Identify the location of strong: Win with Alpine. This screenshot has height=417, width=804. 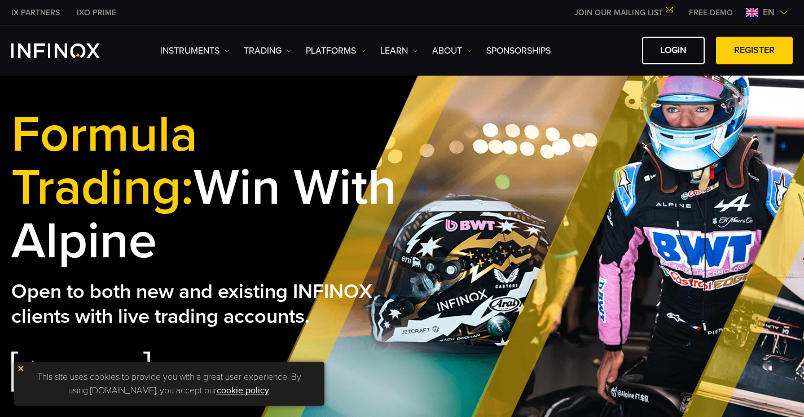
(204, 188).